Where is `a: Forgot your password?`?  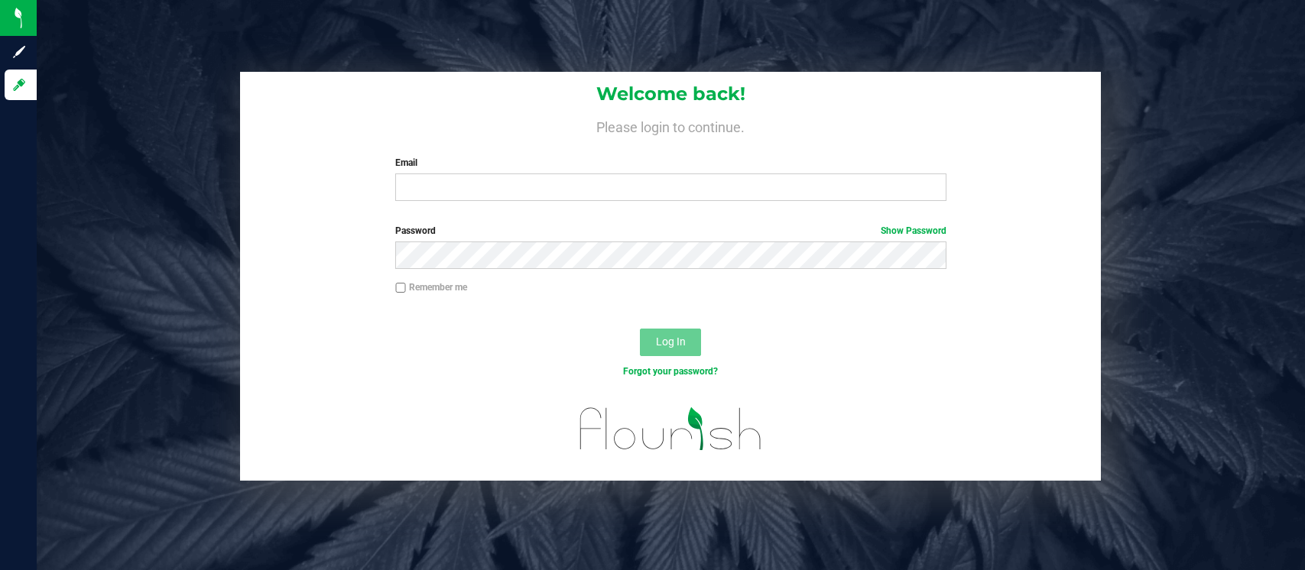 a: Forgot your password? is located at coordinates (670, 372).